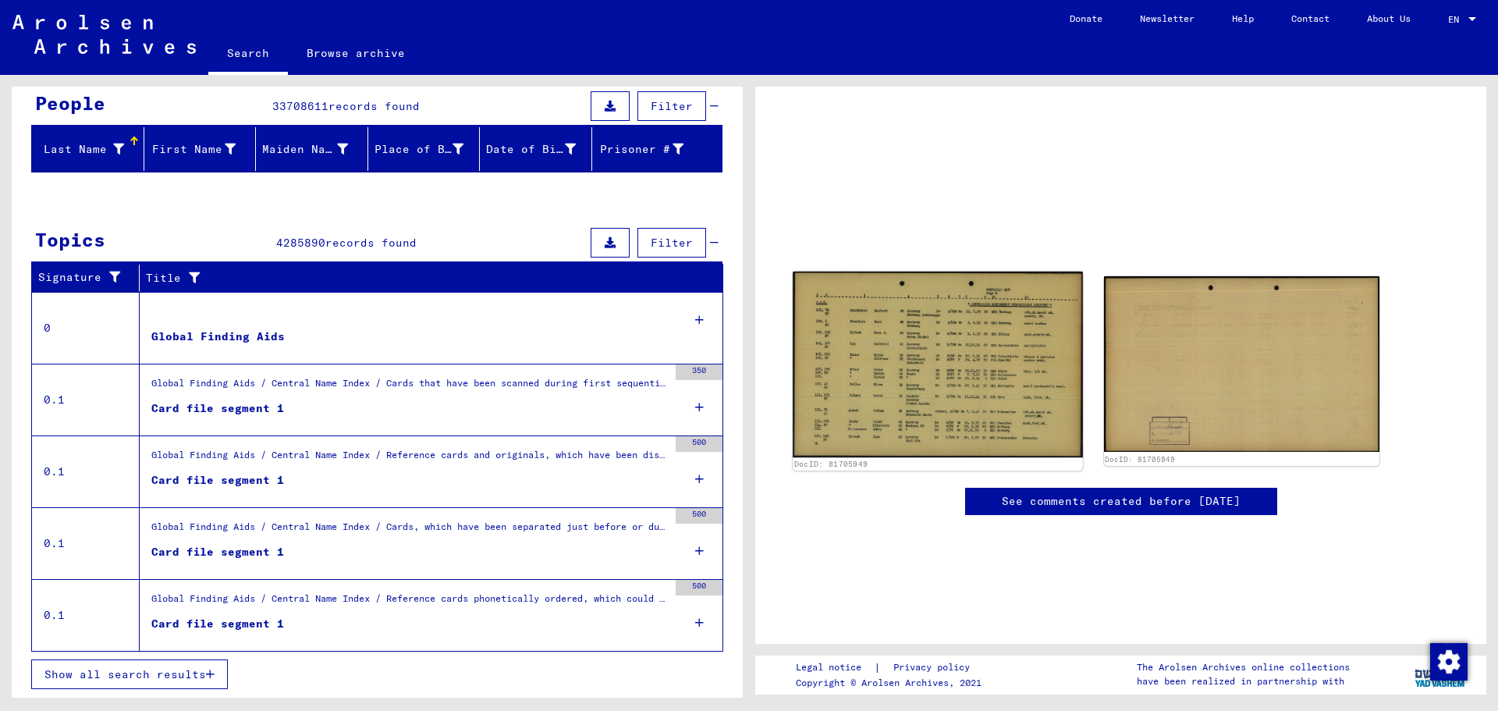  I want to click on div: Global Finding Aids / Central Name Index / Cards that have been scanned during first sequential m..., so click(410, 387).